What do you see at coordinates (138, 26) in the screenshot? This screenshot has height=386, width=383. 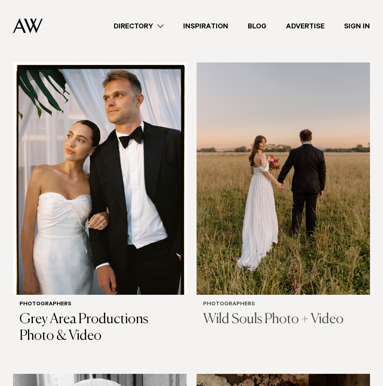 I see `a: Directory` at bounding box center [138, 26].